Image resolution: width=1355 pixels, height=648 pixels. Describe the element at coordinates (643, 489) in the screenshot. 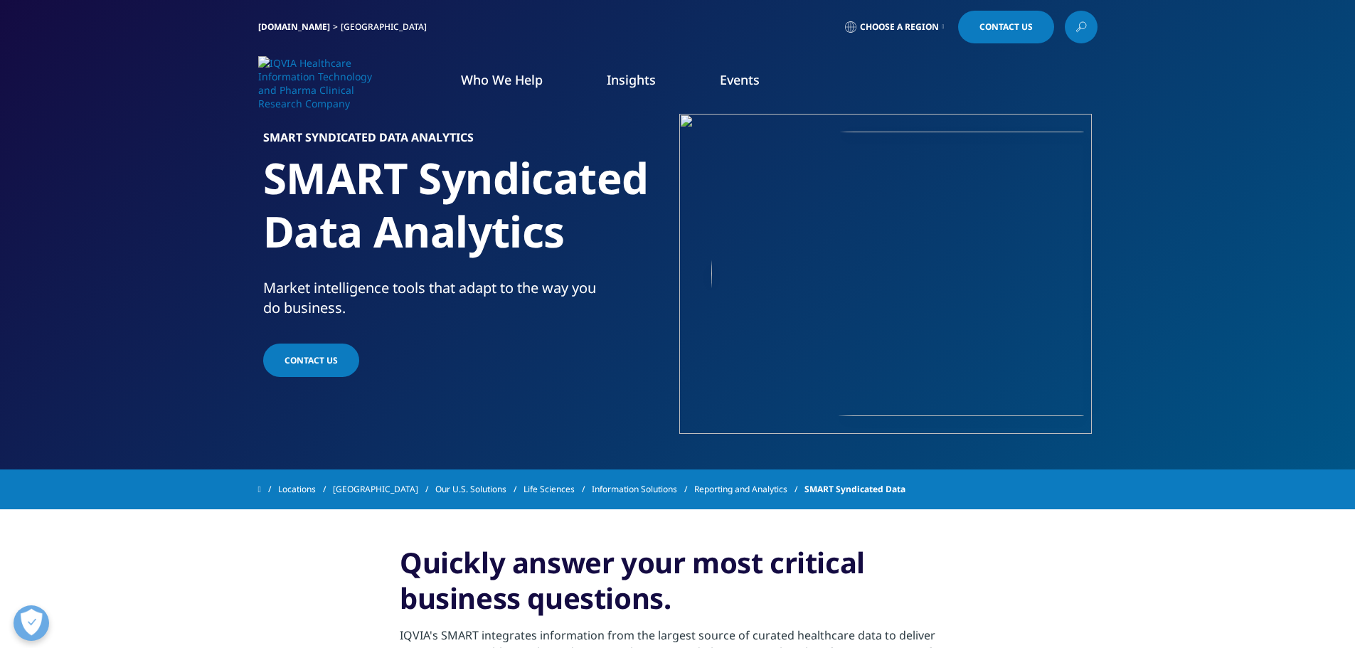

I see `a: Information Solutions` at that location.